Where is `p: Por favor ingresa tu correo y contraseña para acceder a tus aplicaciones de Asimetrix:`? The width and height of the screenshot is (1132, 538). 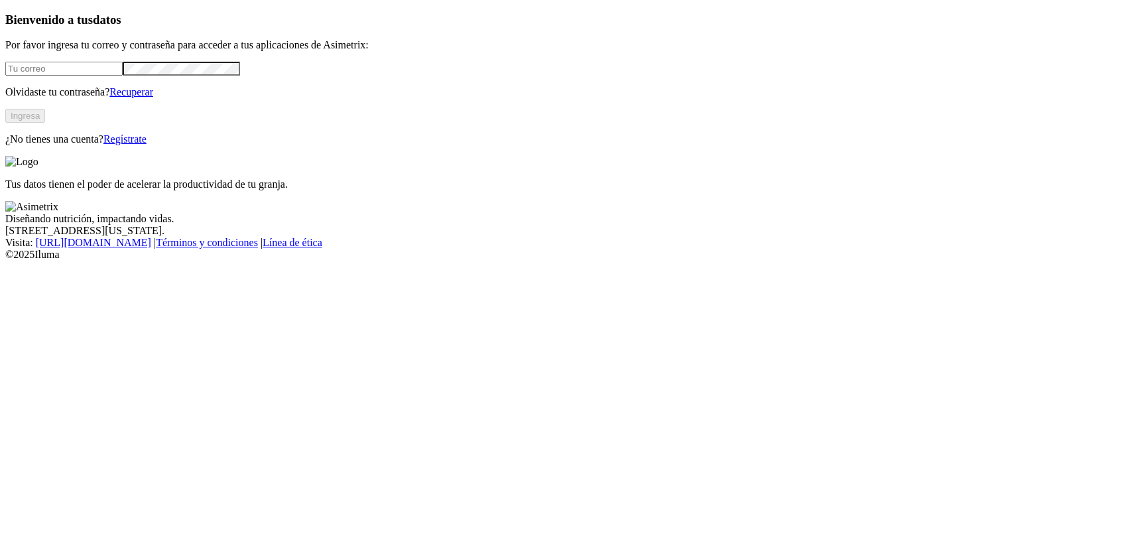 p: Por favor ingresa tu correo y contraseña para acceder a tus aplicaciones de Asimetrix: is located at coordinates (566, 45).